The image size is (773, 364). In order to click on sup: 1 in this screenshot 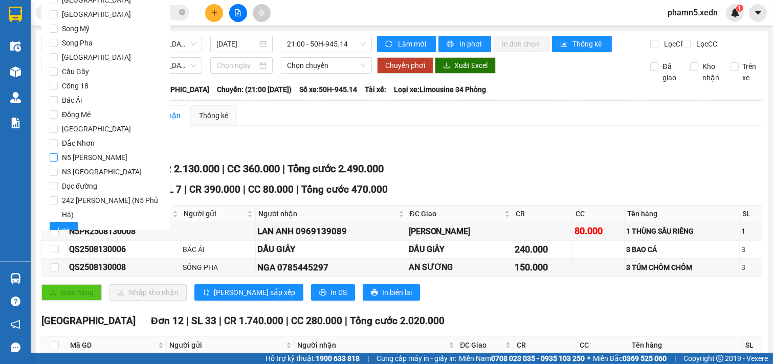, I will do `click(740, 8)`.